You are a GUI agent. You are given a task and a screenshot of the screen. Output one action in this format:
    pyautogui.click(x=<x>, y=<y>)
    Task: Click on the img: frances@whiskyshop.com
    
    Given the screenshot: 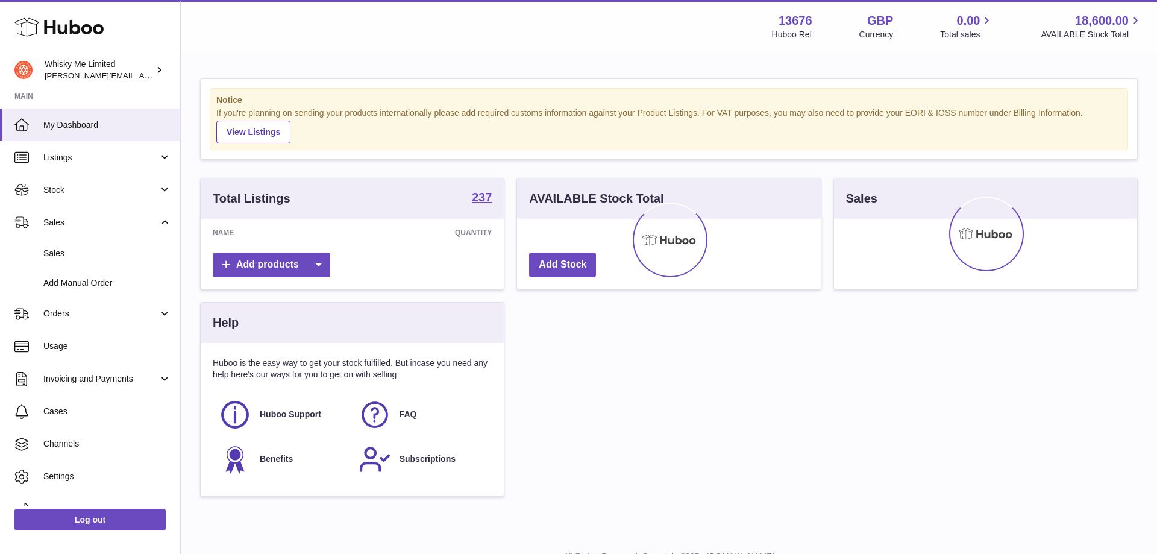 What is the action you would take?
    pyautogui.click(x=24, y=70)
    